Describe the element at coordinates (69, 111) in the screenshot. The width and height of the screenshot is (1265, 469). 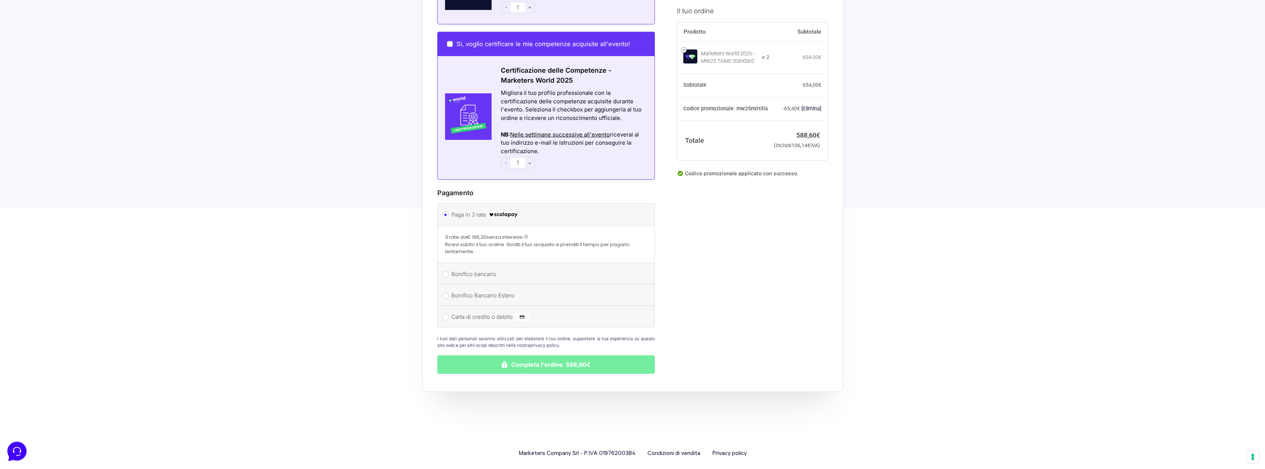
I see `input: Cerca un articolo...` at that location.